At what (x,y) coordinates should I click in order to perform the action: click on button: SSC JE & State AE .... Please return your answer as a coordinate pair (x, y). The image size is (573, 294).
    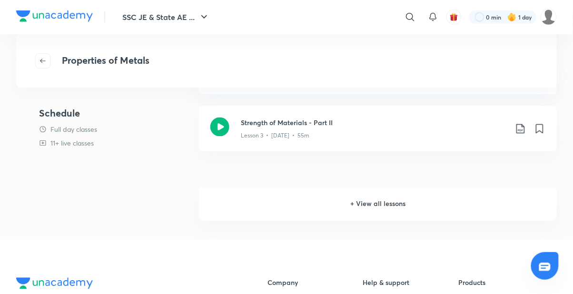
    Looking at the image, I should click on (166, 17).